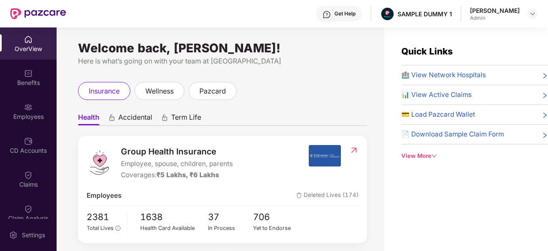 This screenshot has height=251, width=548. Describe the element at coordinates (231, 228) in the screenshot. I see `div: In Process` at that location.